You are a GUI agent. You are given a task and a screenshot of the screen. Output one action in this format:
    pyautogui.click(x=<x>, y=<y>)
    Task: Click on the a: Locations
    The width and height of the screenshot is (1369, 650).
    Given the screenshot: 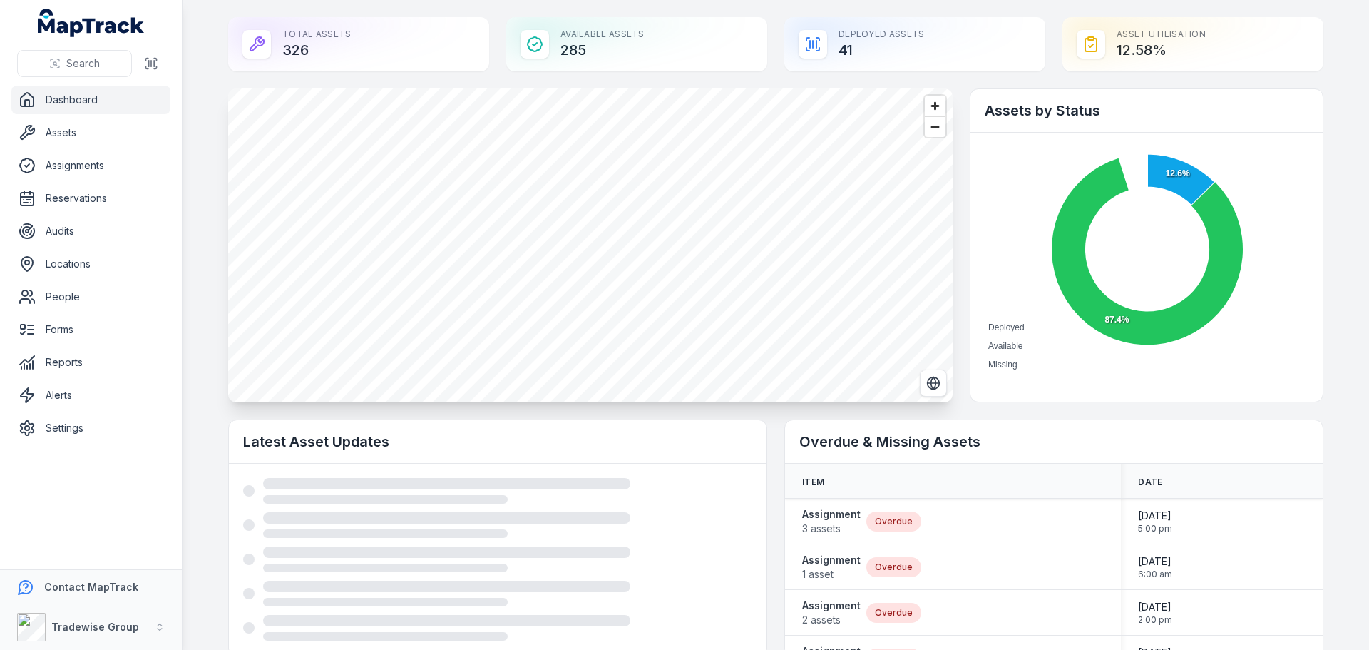 What is the action you would take?
    pyautogui.click(x=91, y=264)
    